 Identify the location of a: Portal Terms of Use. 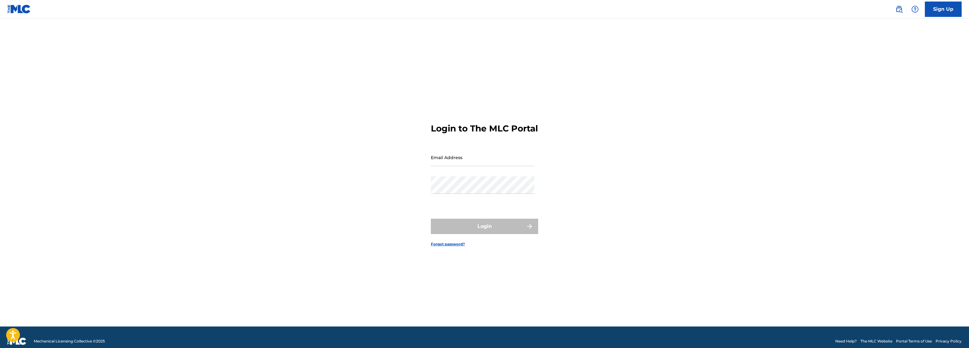
(914, 341).